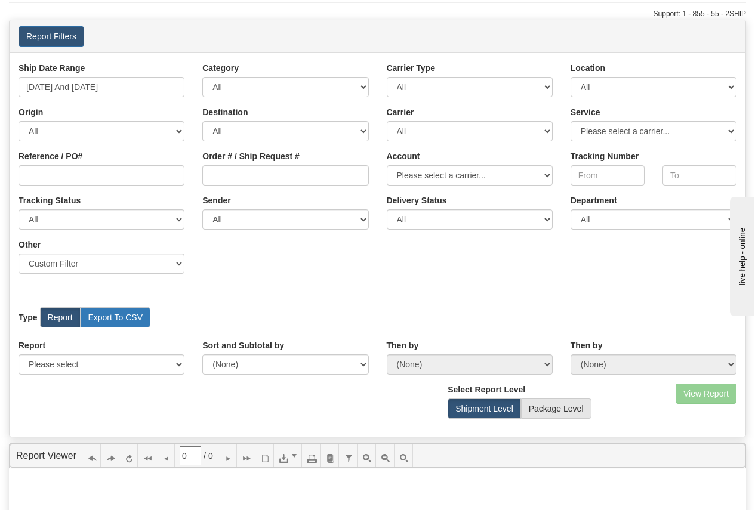 The height and width of the screenshot is (510, 755). I want to click on label: Type, so click(28, 317).